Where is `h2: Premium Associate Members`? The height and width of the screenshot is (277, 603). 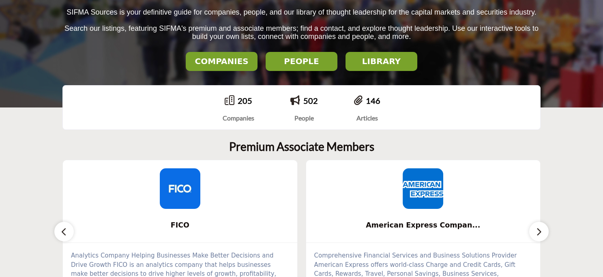 h2: Premium Associate Members is located at coordinates (302, 147).